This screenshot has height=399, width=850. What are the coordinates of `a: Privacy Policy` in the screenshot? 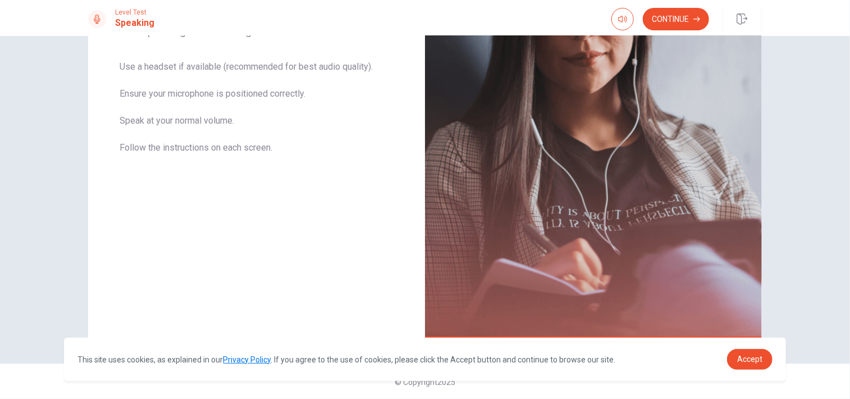 It's located at (247, 359).